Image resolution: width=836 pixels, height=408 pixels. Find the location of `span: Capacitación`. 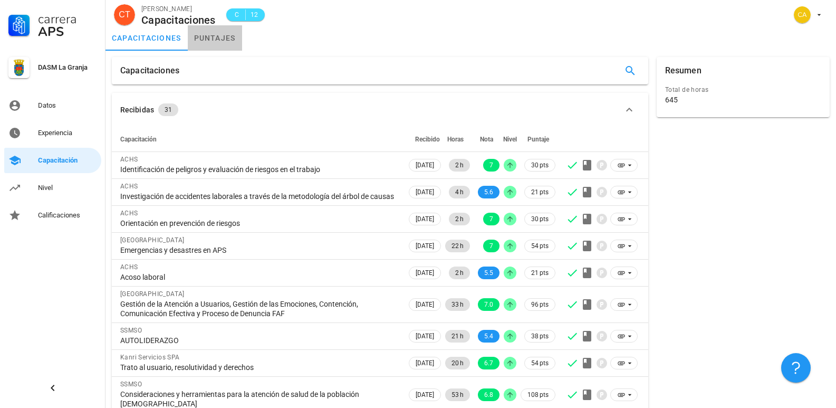

span: Capacitación is located at coordinates (138, 139).